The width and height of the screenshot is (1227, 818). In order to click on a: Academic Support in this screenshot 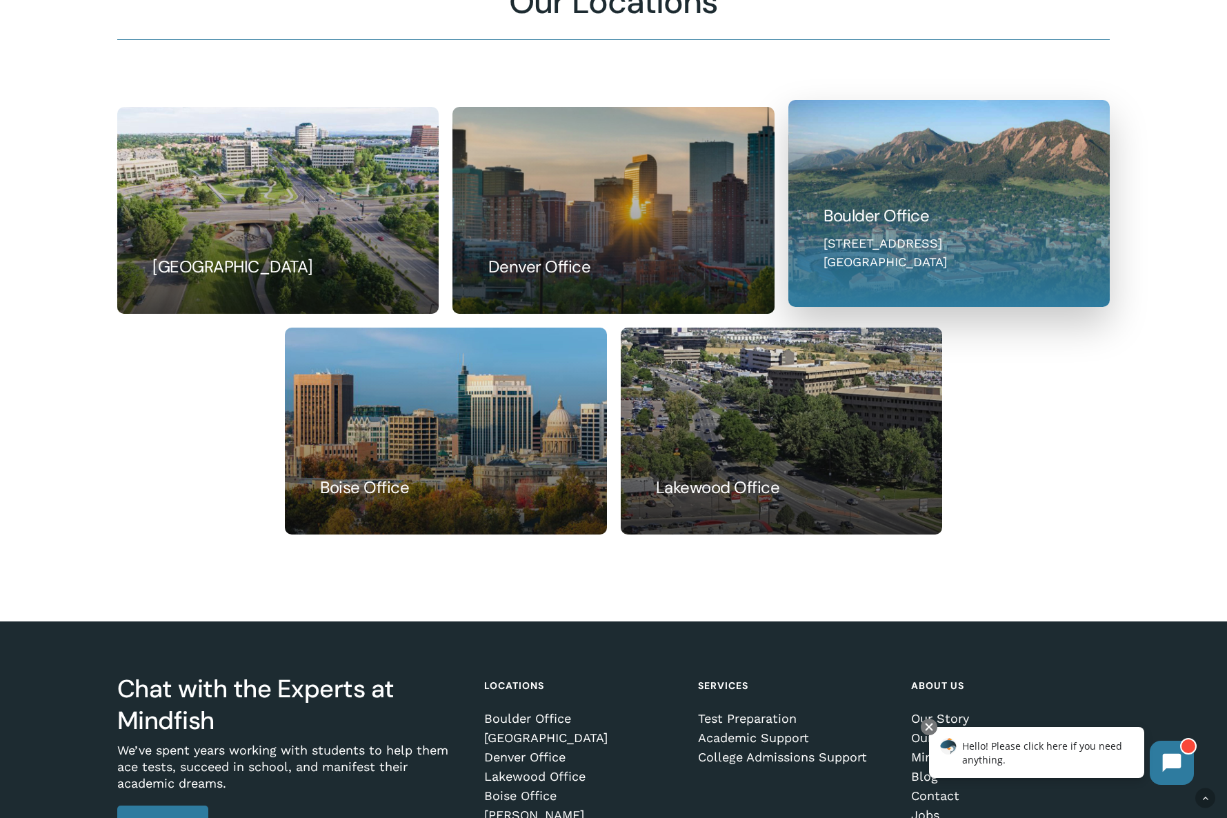, I will do `click(795, 738)`.